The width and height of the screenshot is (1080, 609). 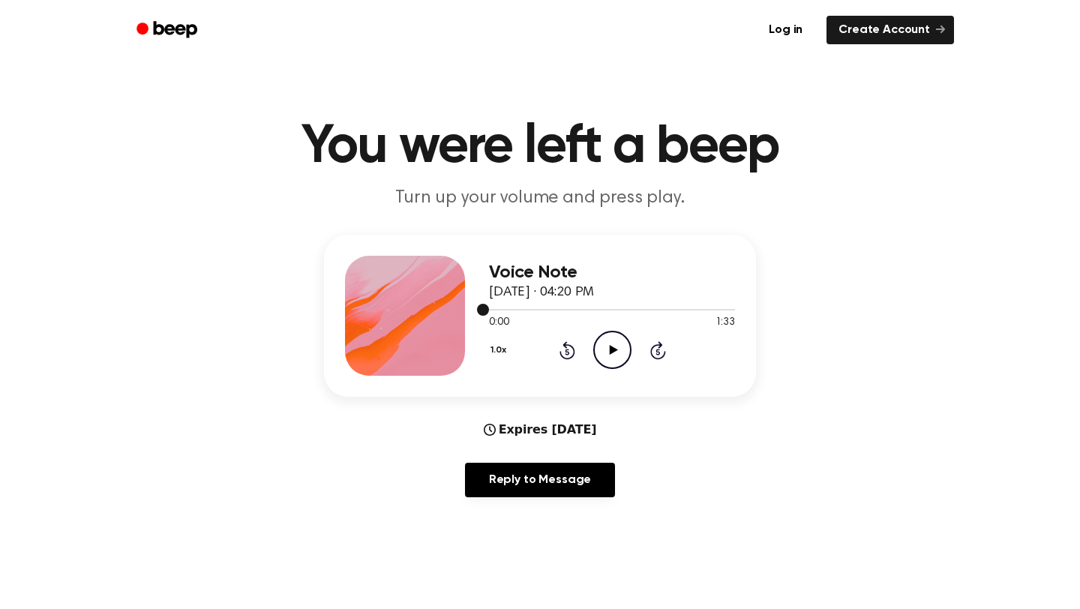 What do you see at coordinates (785, 30) in the screenshot?
I see `a: Log in` at bounding box center [785, 30].